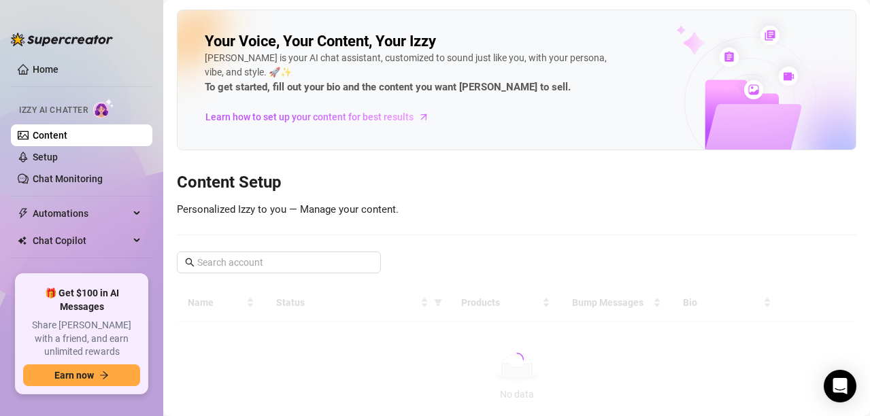 The image size is (870, 416). I want to click on h3: Content Setup, so click(516, 183).